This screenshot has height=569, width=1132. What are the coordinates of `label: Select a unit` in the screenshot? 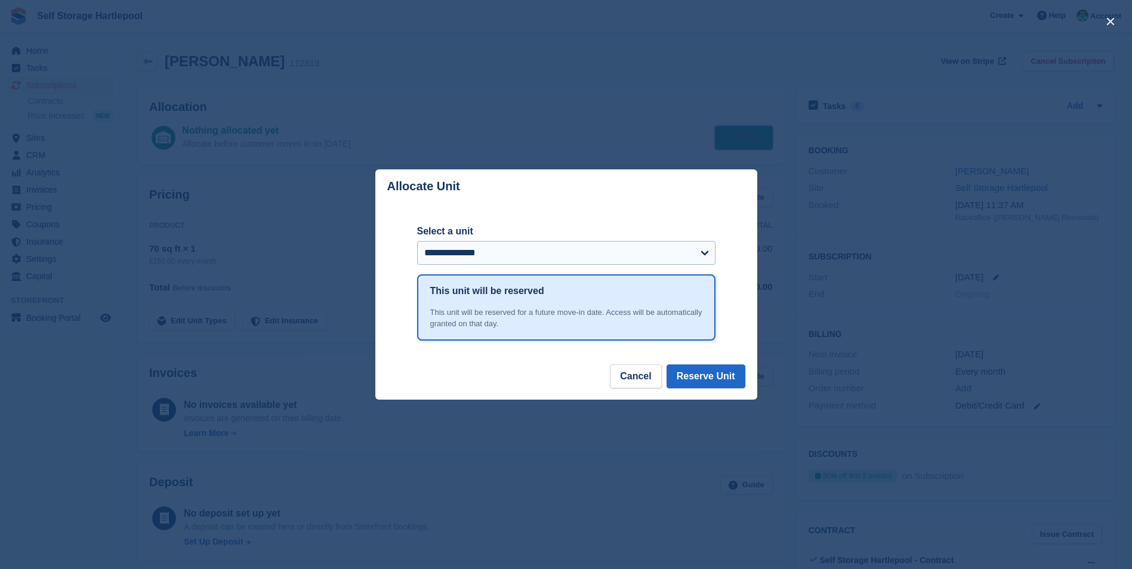 It's located at (566, 232).